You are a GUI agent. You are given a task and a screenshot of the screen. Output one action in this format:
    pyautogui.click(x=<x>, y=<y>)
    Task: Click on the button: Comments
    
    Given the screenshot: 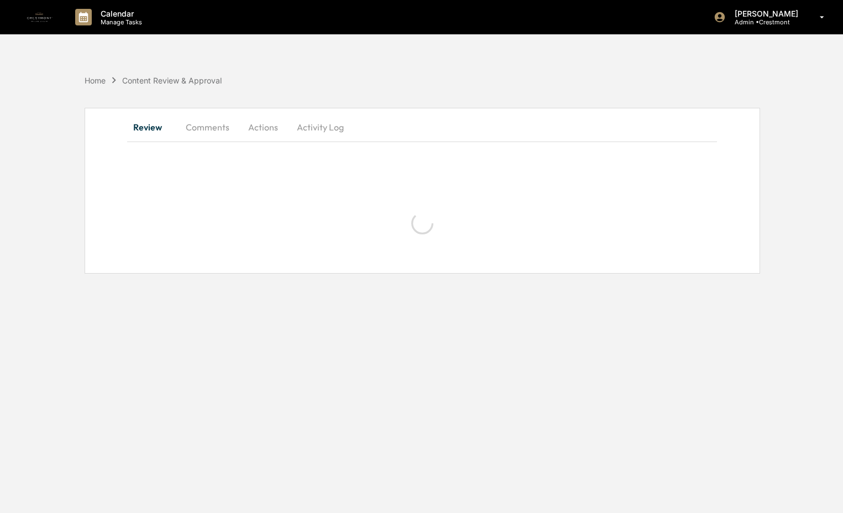 What is the action you would take?
    pyautogui.click(x=207, y=127)
    